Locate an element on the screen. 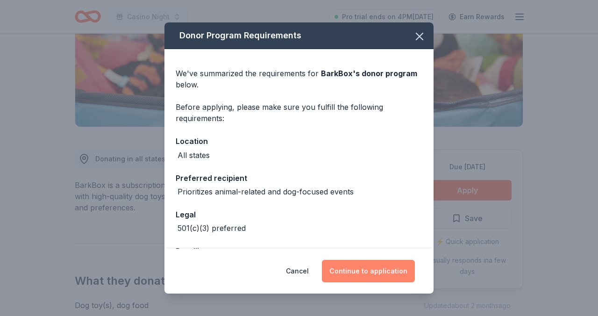 Image resolution: width=598 pixels, height=316 pixels. div: Before applying, please make sure you fulfill the following requirements: is located at coordinates (299, 113).